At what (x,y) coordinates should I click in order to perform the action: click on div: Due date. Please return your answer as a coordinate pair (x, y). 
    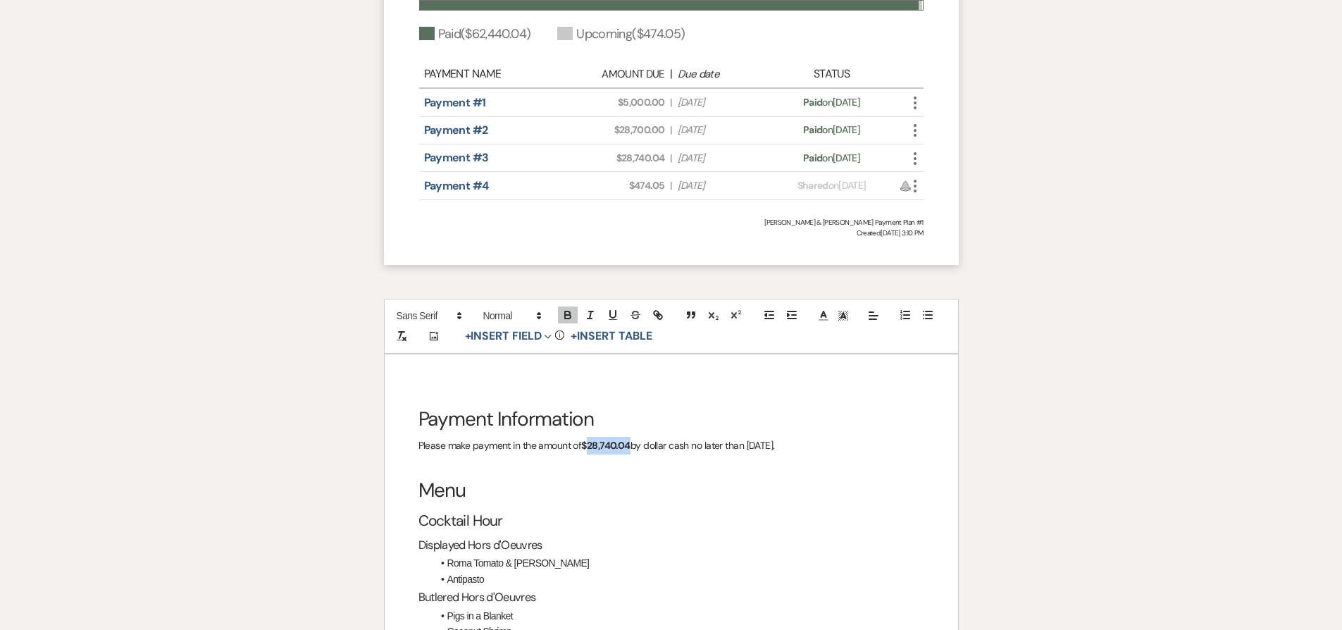
    Looking at the image, I should click on (720, 74).